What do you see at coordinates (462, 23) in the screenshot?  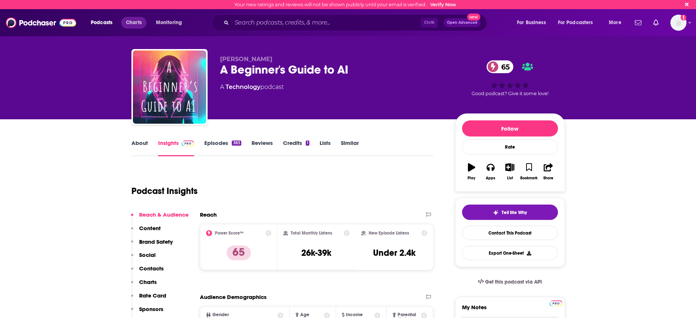 I see `button: Open AdvancedNew` at bounding box center [462, 23].